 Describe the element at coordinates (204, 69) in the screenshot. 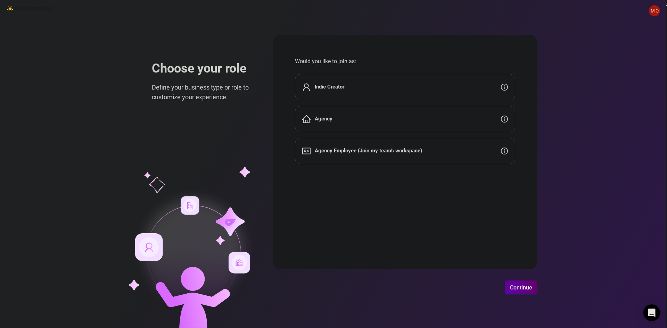

I see `h1: Choose your role` at that location.